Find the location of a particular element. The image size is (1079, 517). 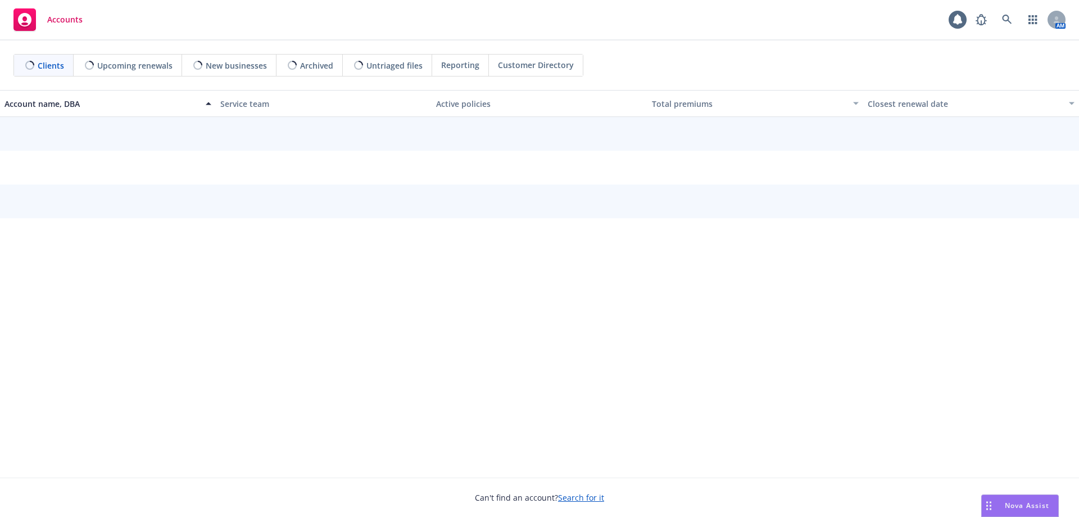

a: Switch app is located at coordinates (1033, 20).